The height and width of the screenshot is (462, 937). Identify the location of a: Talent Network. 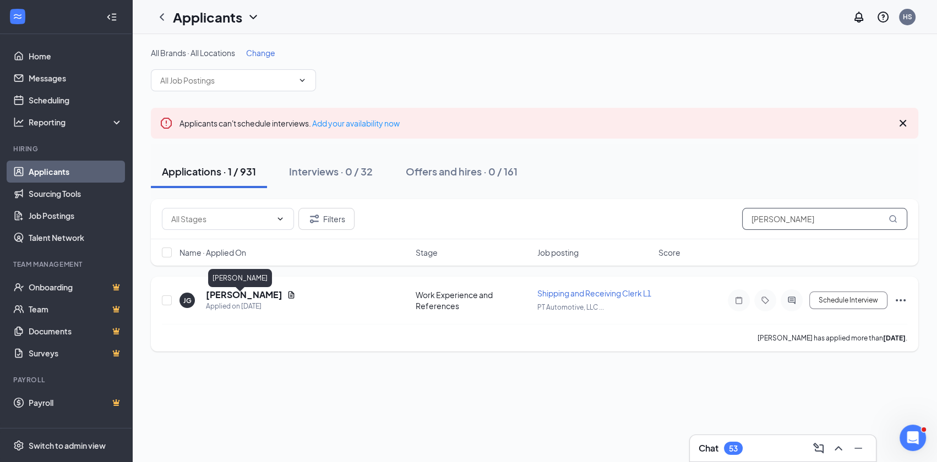
(75, 238).